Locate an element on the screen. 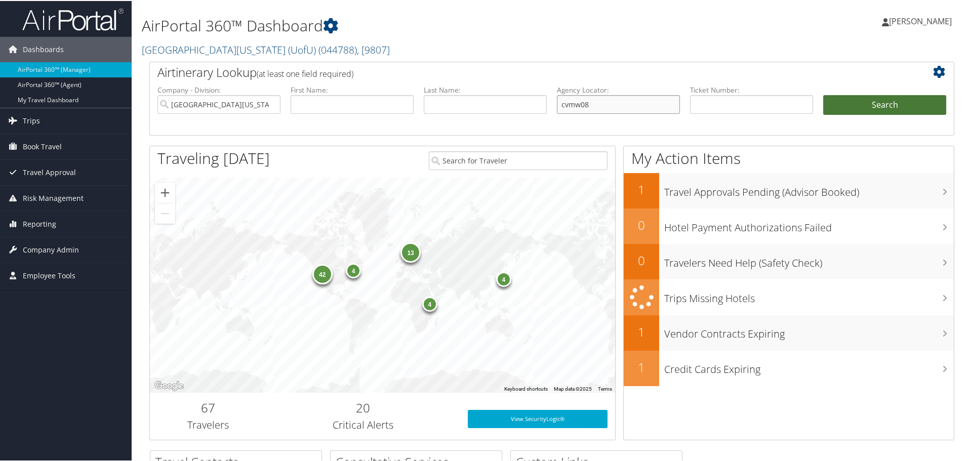 This screenshot has height=461, width=968. a: View SecurityLogic® is located at coordinates (538, 418).